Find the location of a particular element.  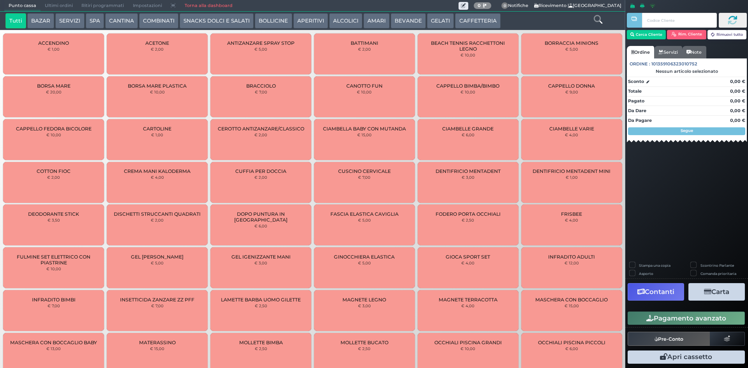

span: CREMA MANI KALODERMA is located at coordinates (157, 171).